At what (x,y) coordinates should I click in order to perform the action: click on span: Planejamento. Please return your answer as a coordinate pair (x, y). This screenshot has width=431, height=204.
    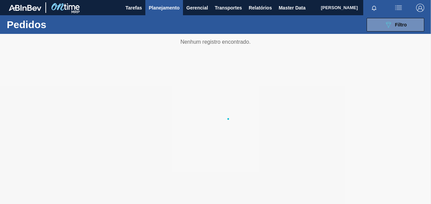
    Looking at the image, I should click on (164, 8).